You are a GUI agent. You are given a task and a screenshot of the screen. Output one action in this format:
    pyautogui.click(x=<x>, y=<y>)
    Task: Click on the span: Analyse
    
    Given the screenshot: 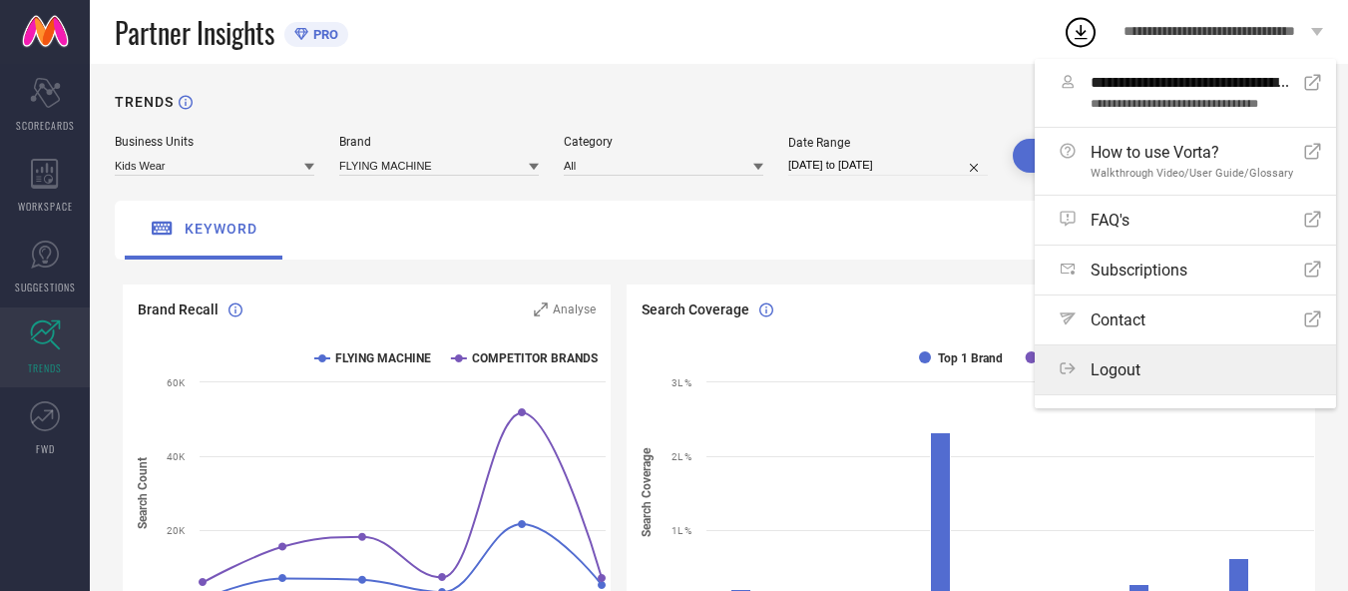 What is the action you would take?
    pyautogui.click(x=574, y=309)
    